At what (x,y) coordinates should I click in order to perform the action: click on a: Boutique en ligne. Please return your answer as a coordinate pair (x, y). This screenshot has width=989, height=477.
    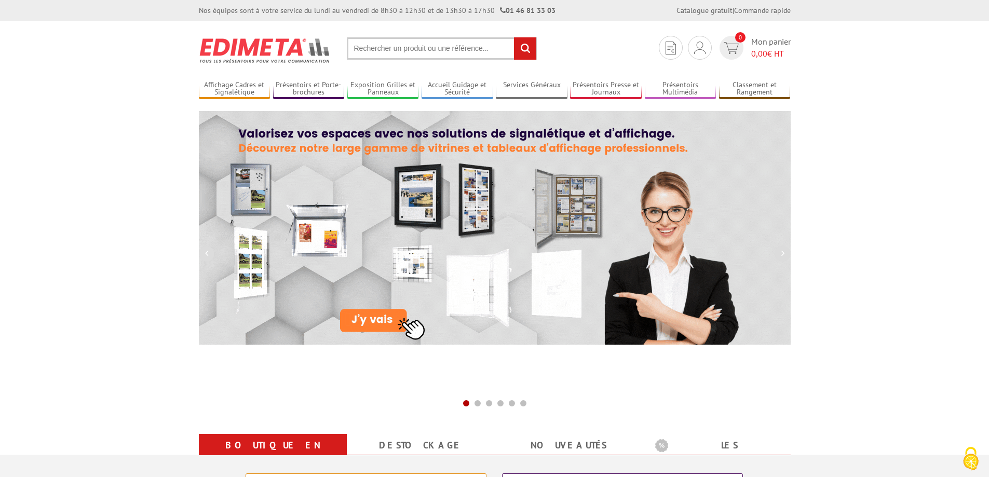
    Looking at the image, I should click on (273, 455).